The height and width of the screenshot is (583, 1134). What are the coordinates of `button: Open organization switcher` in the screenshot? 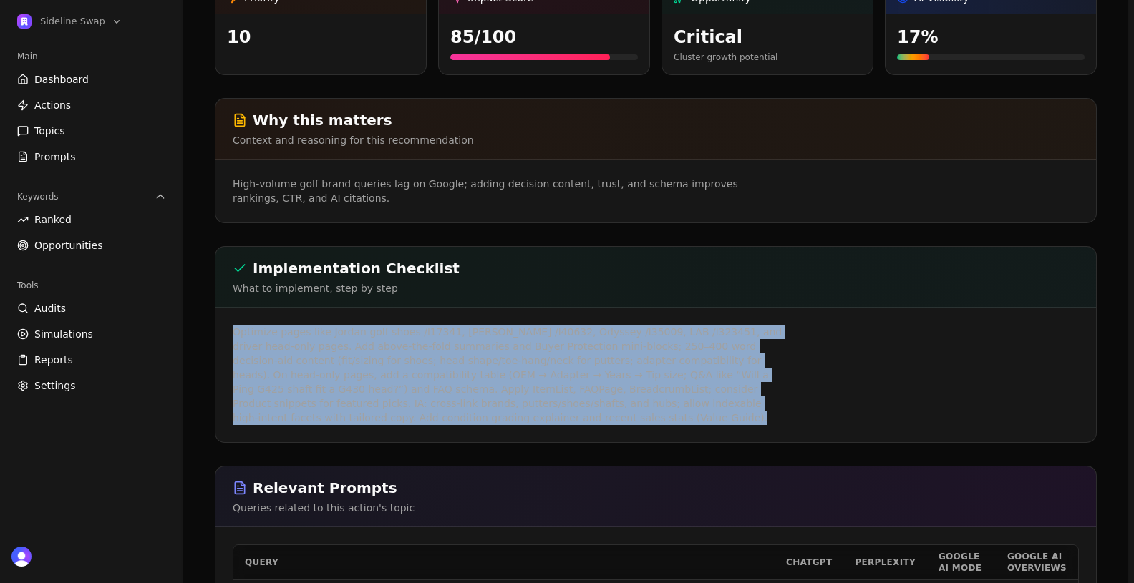 It's located at (69, 21).